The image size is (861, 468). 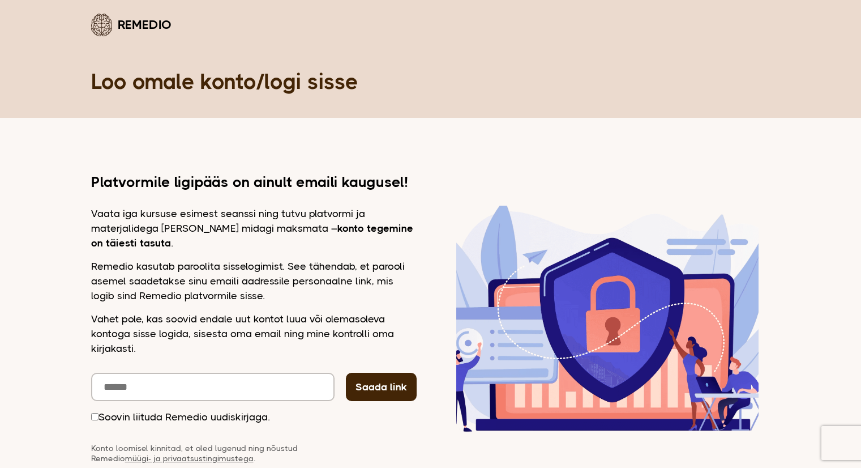 What do you see at coordinates (189, 458) in the screenshot?
I see `a: müügi- ja privaatsustingimustega` at bounding box center [189, 458].